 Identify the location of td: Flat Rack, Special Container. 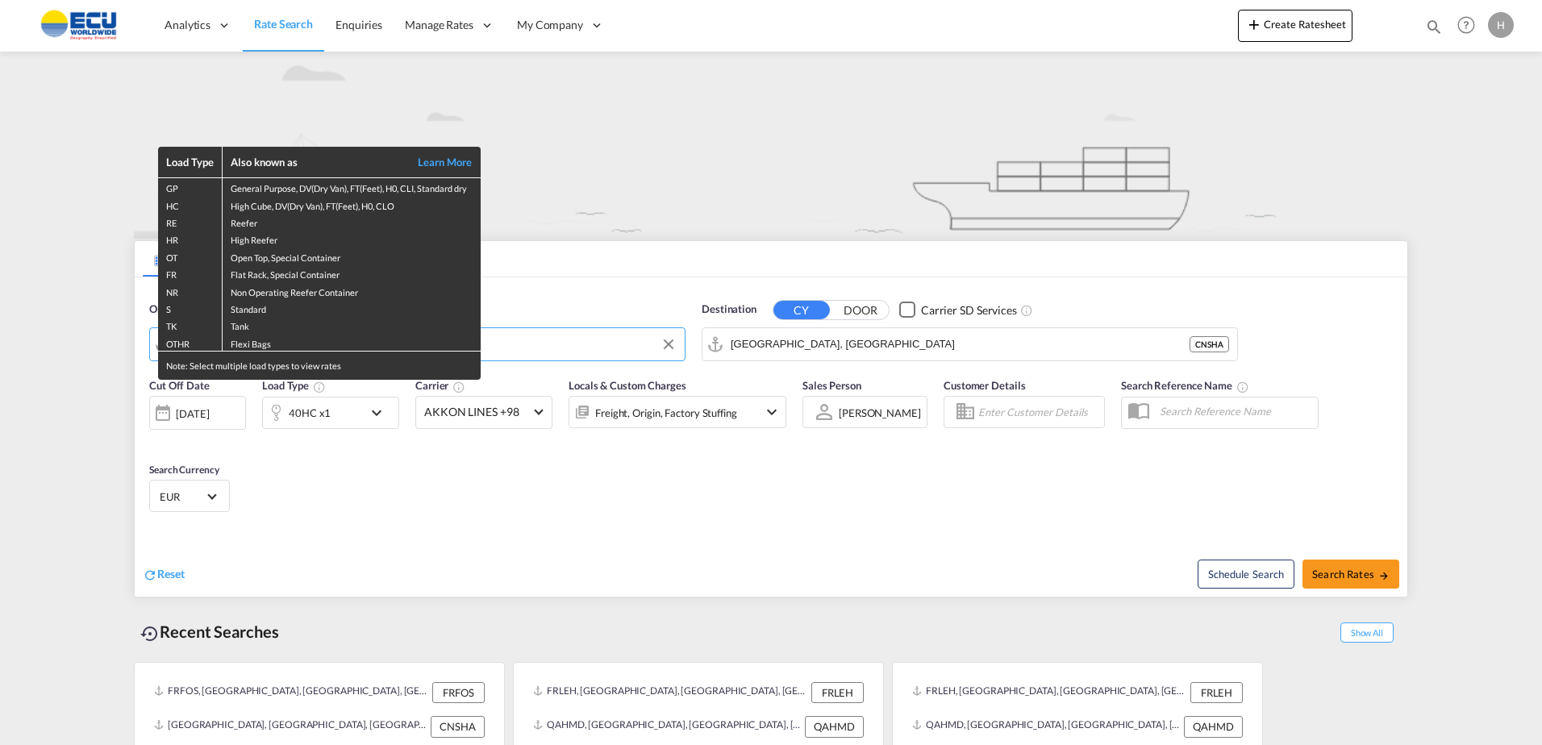
(352, 273).